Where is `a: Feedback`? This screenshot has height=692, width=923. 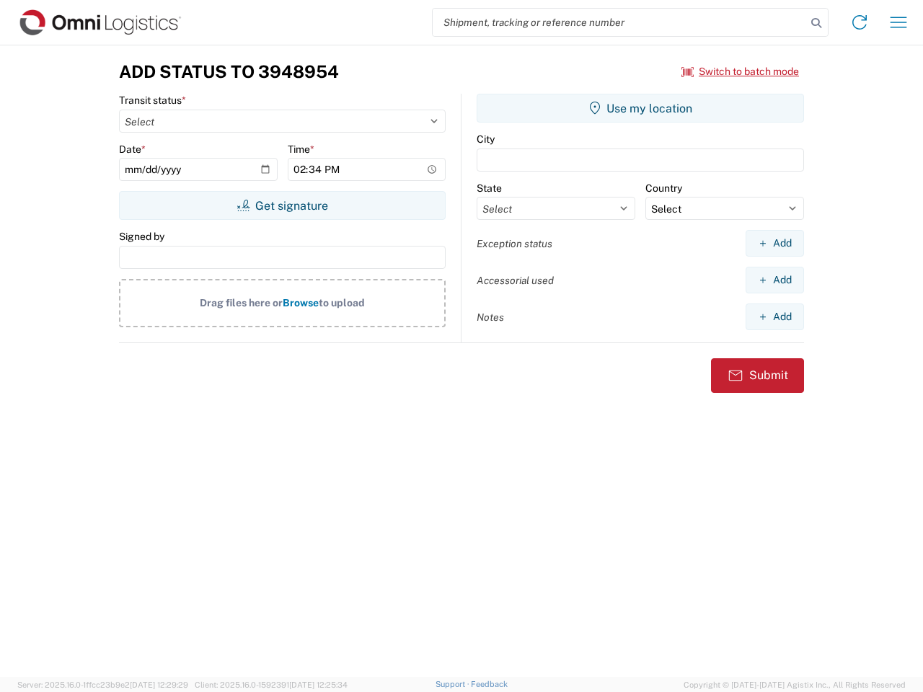
a: Feedback is located at coordinates (489, 685).